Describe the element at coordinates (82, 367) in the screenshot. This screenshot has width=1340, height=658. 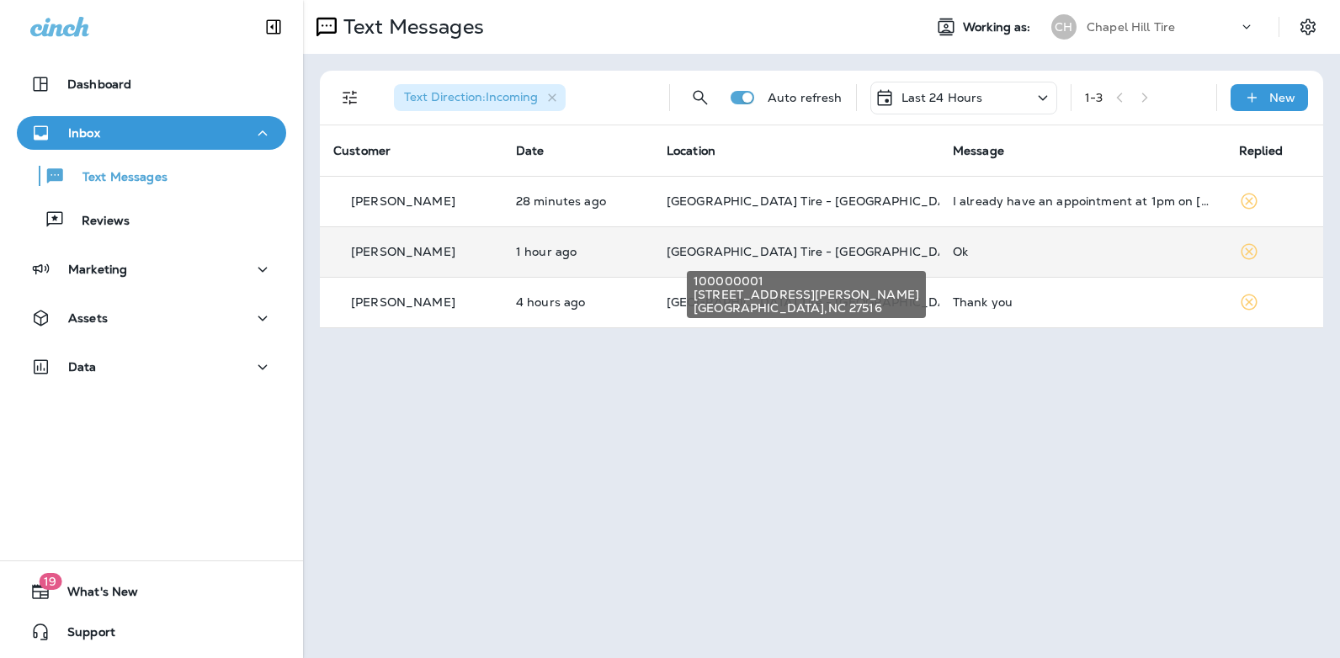
I see `p: Data` at that location.